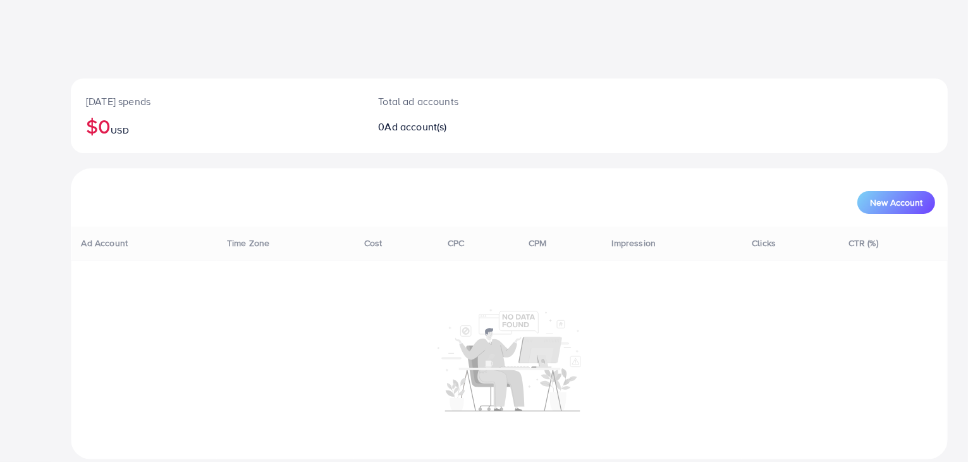  What do you see at coordinates (217, 126) in the screenshot?
I see `h2: $0` at bounding box center [217, 126].